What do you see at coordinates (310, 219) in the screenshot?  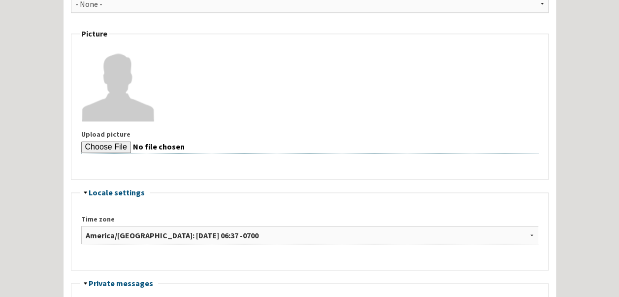 I see `label: Time zone` at bounding box center [310, 219].